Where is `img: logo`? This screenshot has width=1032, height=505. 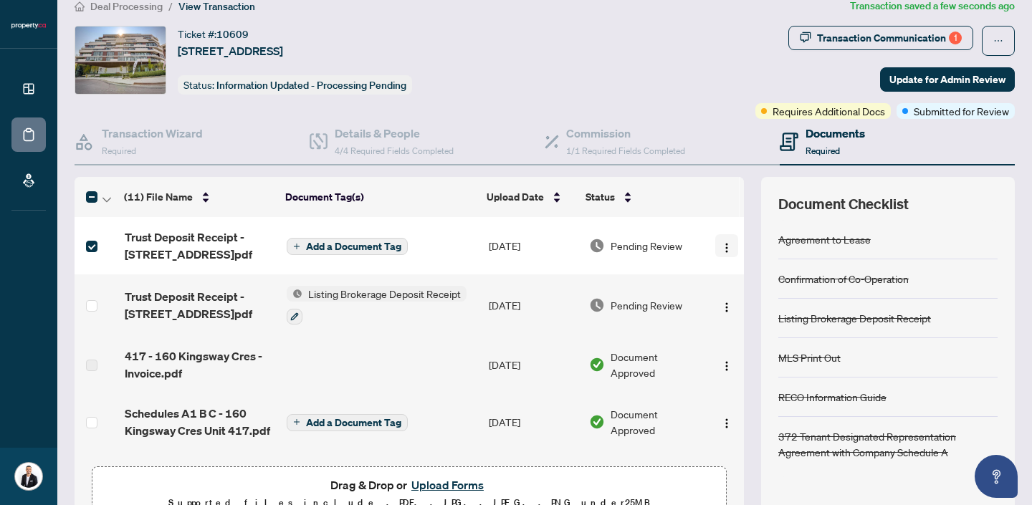
img: logo is located at coordinates (29, 26).